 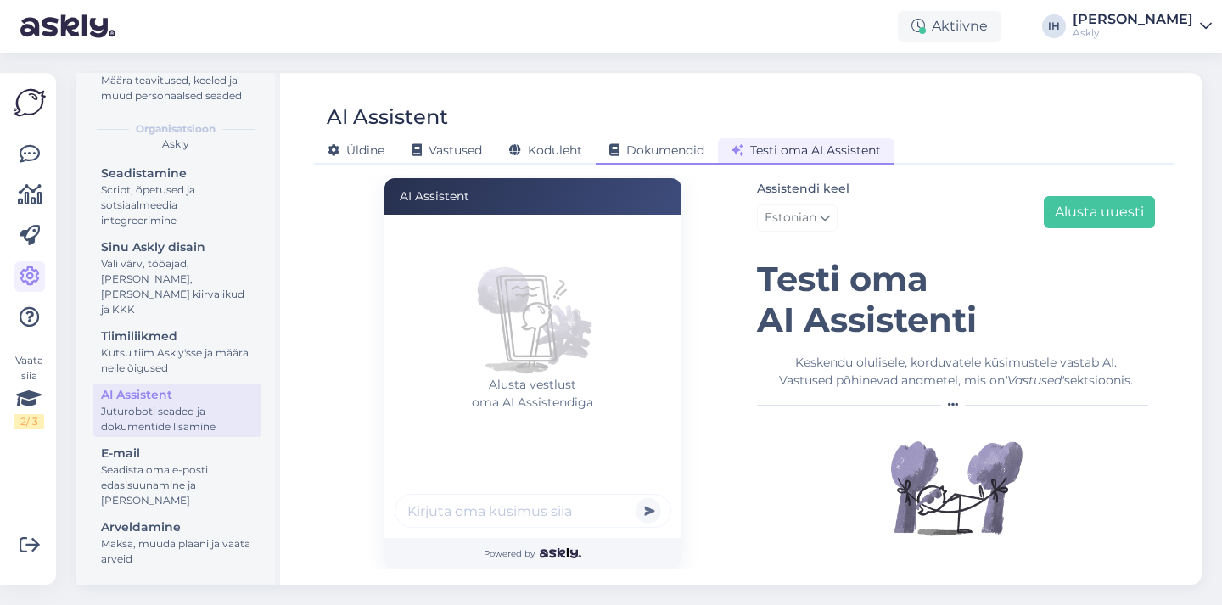 What do you see at coordinates (177, 79) in the screenshot?
I see `a: KontoMäära teavitused, keeled ja muud personaalsed seaded` at bounding box center [177, 79].